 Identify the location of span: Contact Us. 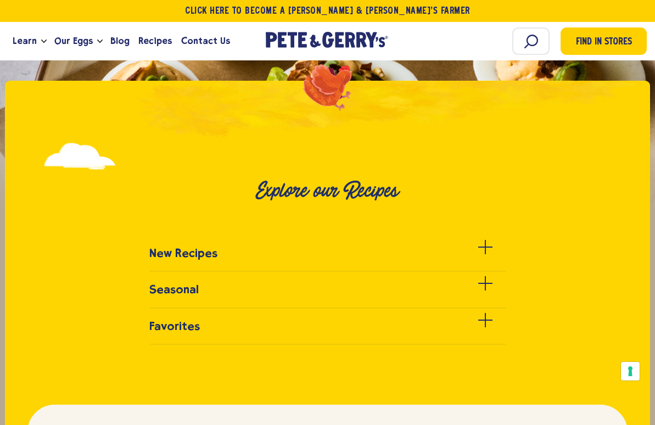
(205, 41).